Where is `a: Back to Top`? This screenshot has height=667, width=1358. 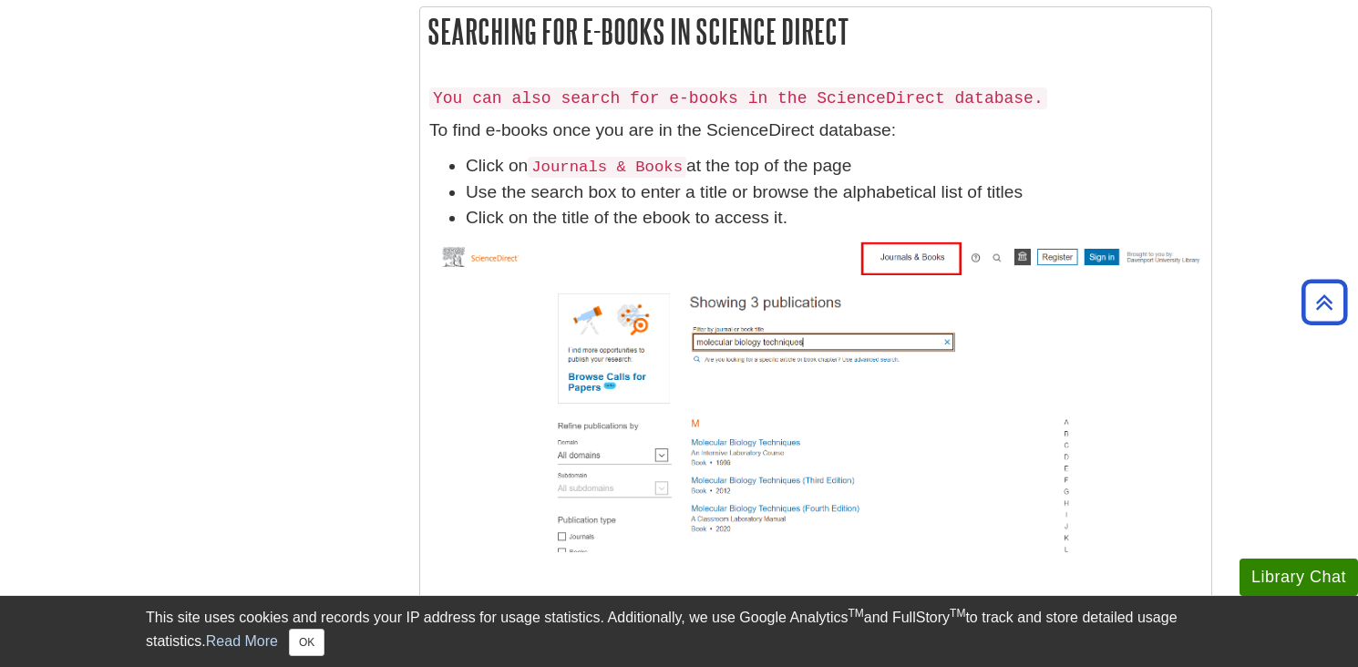
a: Back to Top is located at coordinates (1324, 302).